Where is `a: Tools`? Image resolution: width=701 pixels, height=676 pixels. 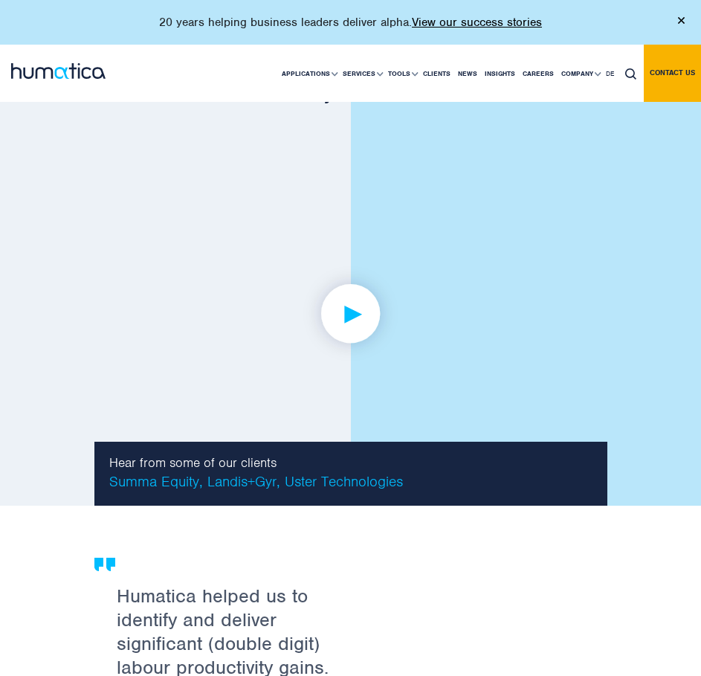 a: Tools is located at coordinates (401, 74).